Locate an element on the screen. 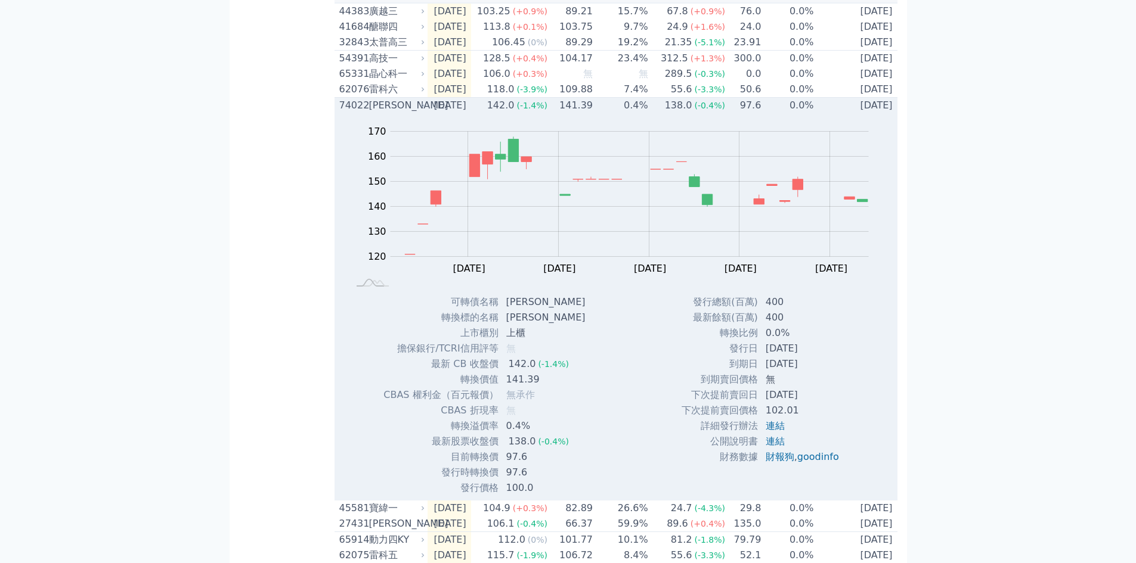 This screenshot has height=563, width=1136. div: 雷科六 is located at coordinates (396, 89).